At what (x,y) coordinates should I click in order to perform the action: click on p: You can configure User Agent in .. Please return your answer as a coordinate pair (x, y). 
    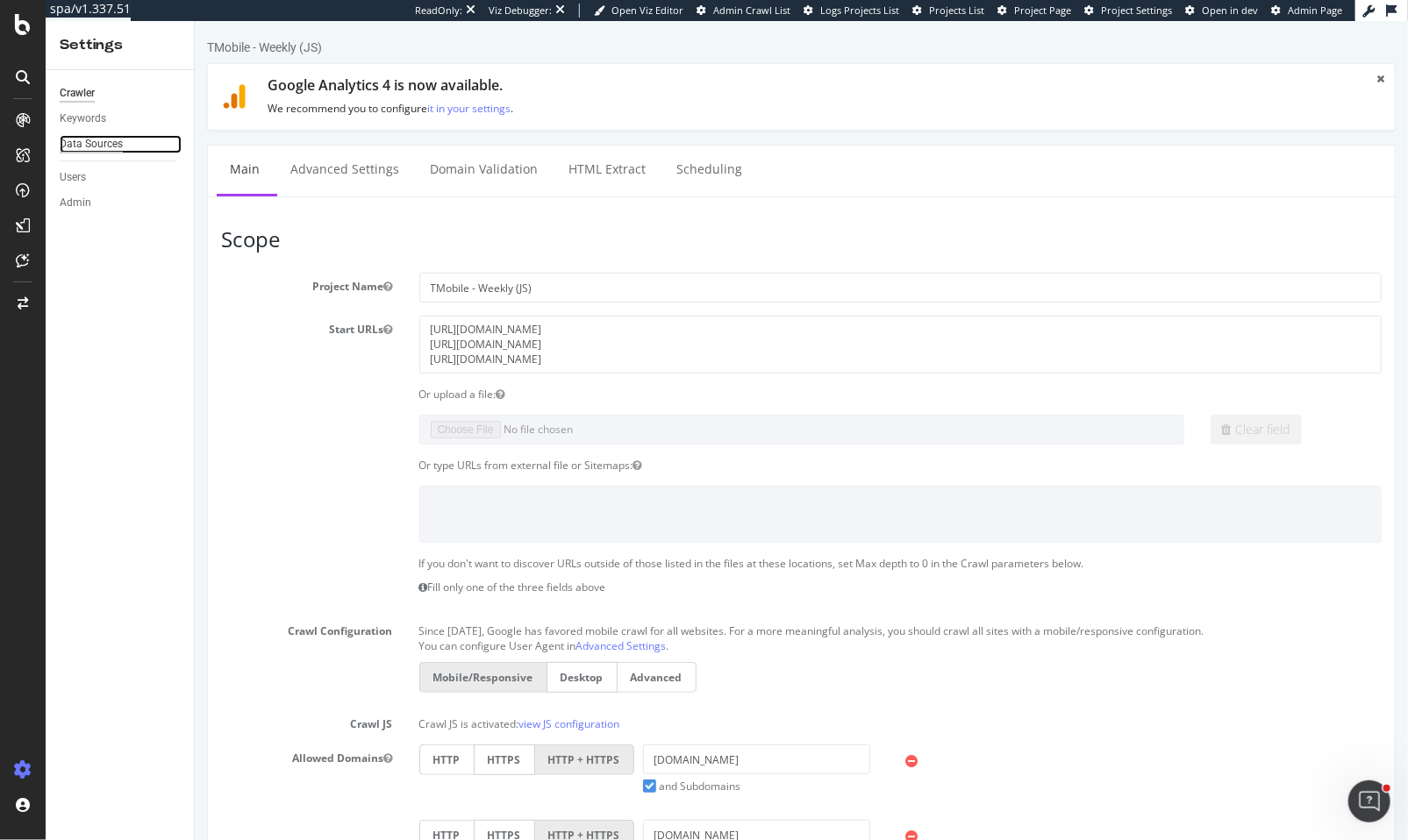
    Looking at the image, I should click on (706, 624).